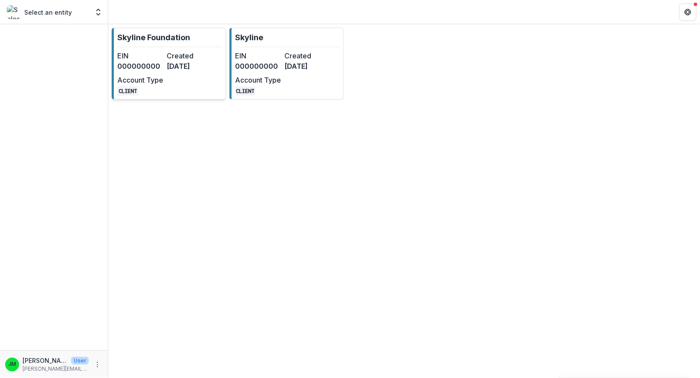  Describe the element at coordinates (249, 37) in the screenshot. I see `p: Skyline` at that location.